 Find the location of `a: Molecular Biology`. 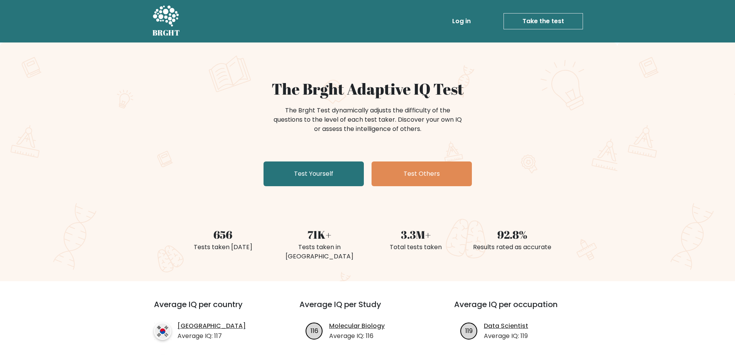

a: Molecular Biology is located at coordinates (357, 326).